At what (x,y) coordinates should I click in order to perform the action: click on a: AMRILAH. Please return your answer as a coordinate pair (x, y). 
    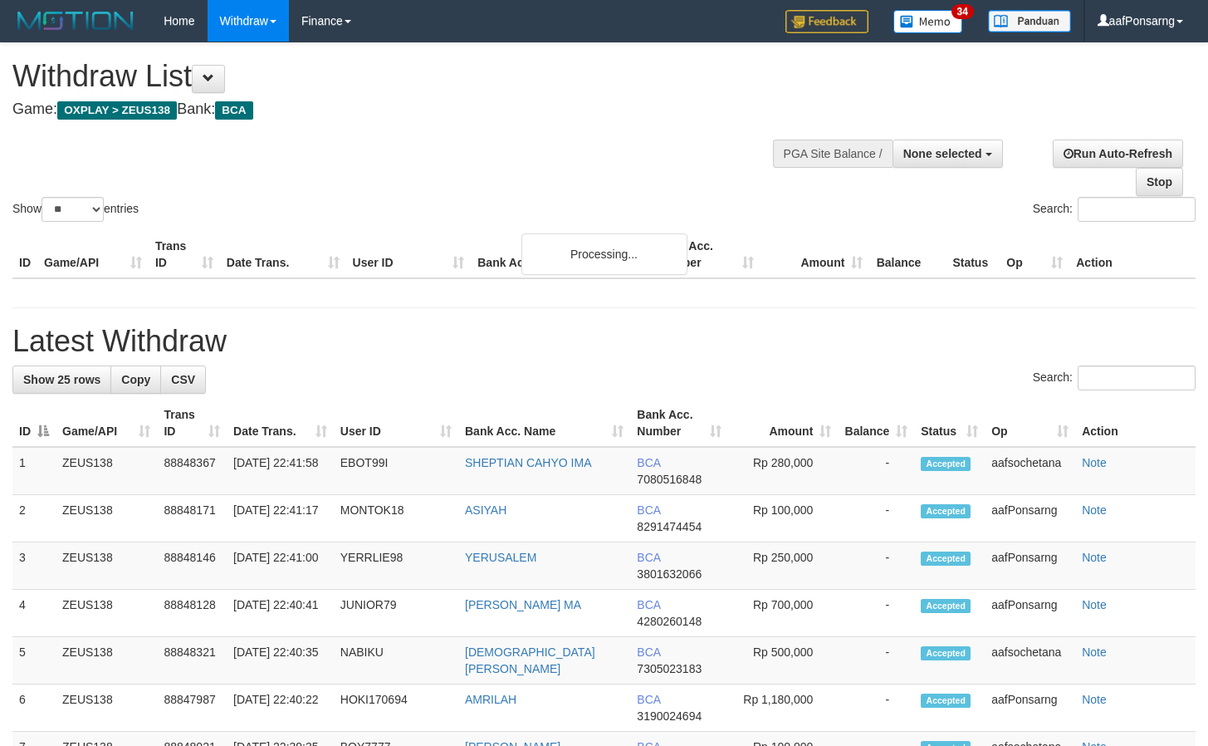
    Looking at the image, I should click on (491, 699).